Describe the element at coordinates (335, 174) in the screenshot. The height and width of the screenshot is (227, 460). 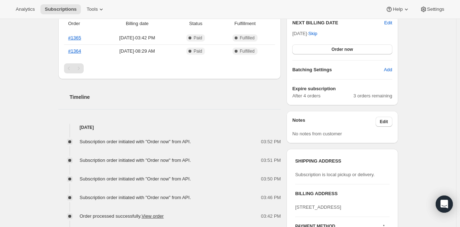
I see `span: Subscription is local pickup or delivery.` at that location.